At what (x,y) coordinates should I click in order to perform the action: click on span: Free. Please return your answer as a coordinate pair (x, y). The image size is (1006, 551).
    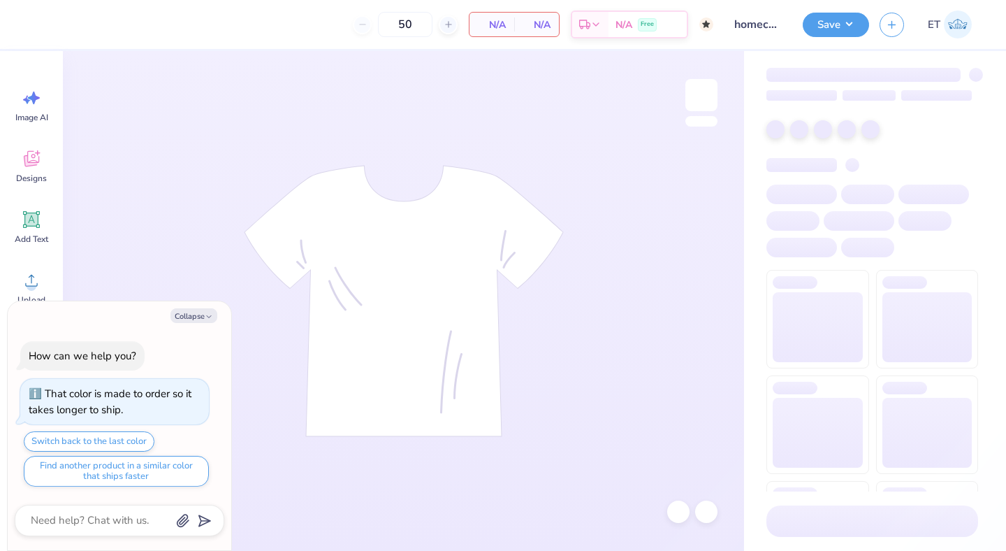
    Looking at the image, I should click on (647, 24).